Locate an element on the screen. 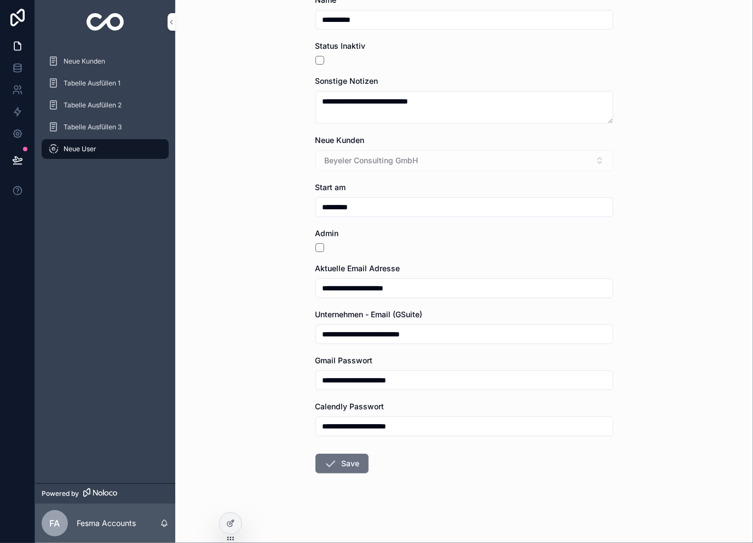 The width and height of the screenshot is (753, 543). span: Calendly Passwort is located at coordinates (350, 406).